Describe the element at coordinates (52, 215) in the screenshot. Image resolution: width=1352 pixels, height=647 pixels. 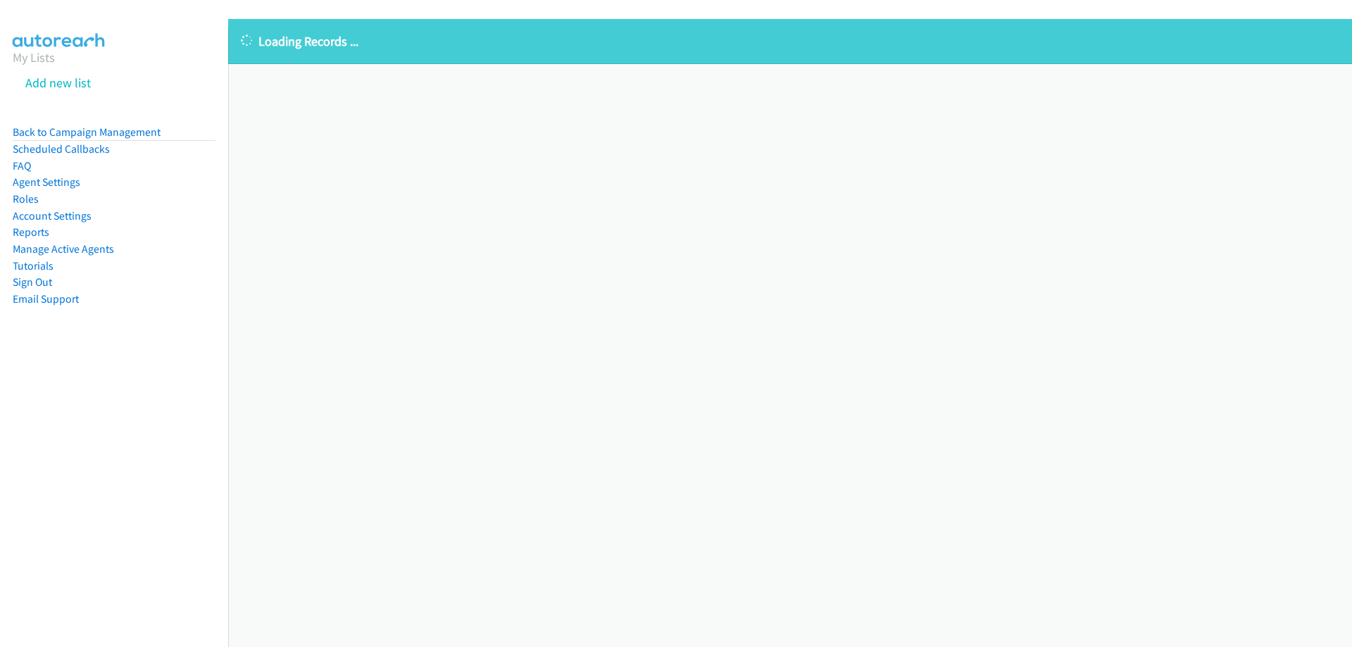
I see `a: Account Settings` at that location.